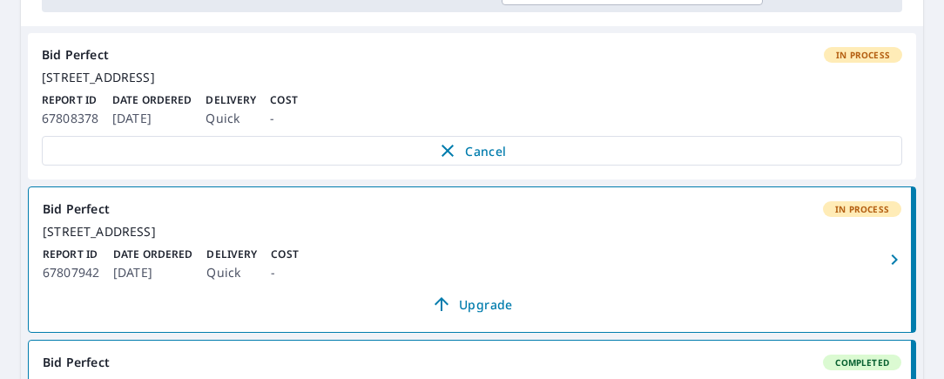 The width and height of the screenshot is (944, 379). What do you see at coordinates (472, 151) in the screenshot?
I see `span: Cancel` at bounding box center [472, 151].